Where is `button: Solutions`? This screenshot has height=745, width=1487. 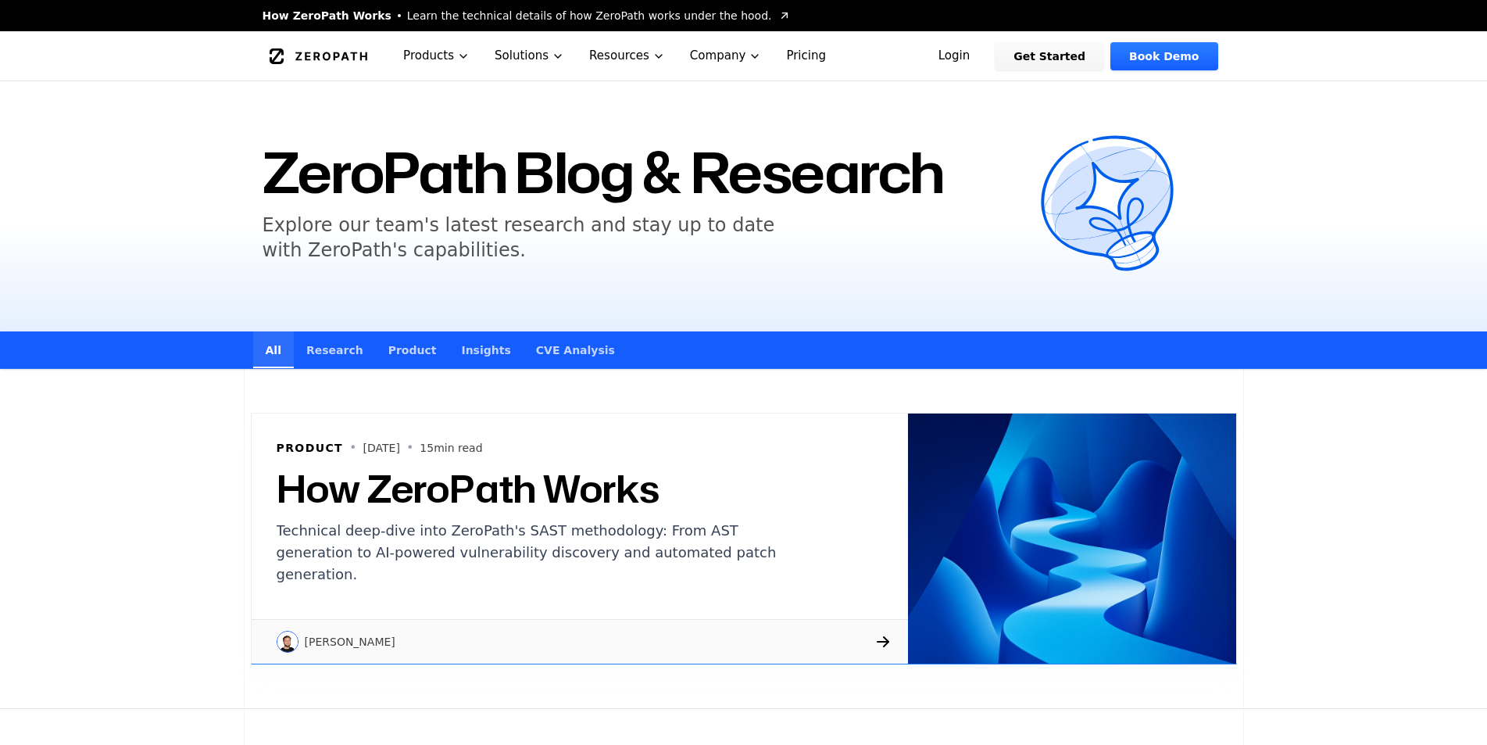
button: Solutions is located at coordinates (529, 55).